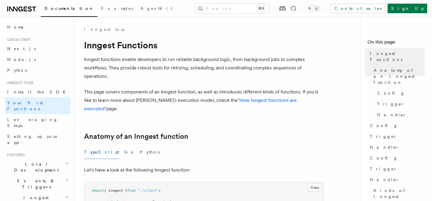 The width and height of the screenshot is (432, 201). What do you see at coordinates (396, 56) in the screenshot?
I see `a: Inngest Functions` at bounding box center [396, 56].